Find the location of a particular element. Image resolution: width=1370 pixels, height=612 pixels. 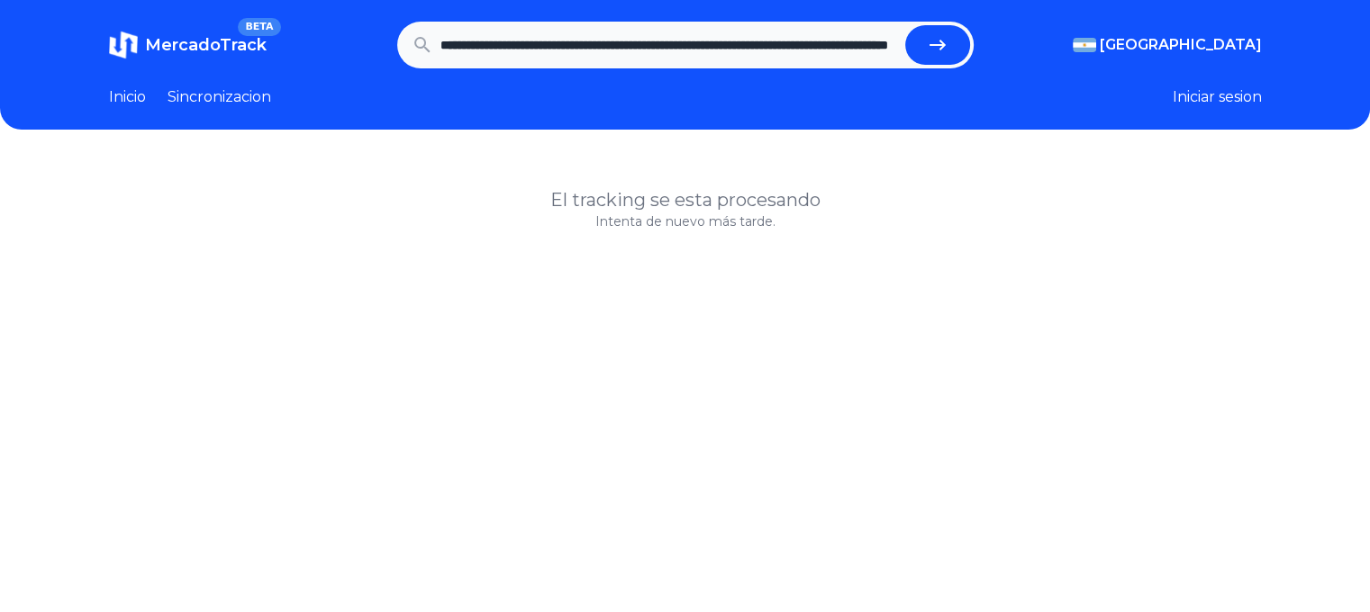

a: Sincronizacion is located at coordinates (219, 97).